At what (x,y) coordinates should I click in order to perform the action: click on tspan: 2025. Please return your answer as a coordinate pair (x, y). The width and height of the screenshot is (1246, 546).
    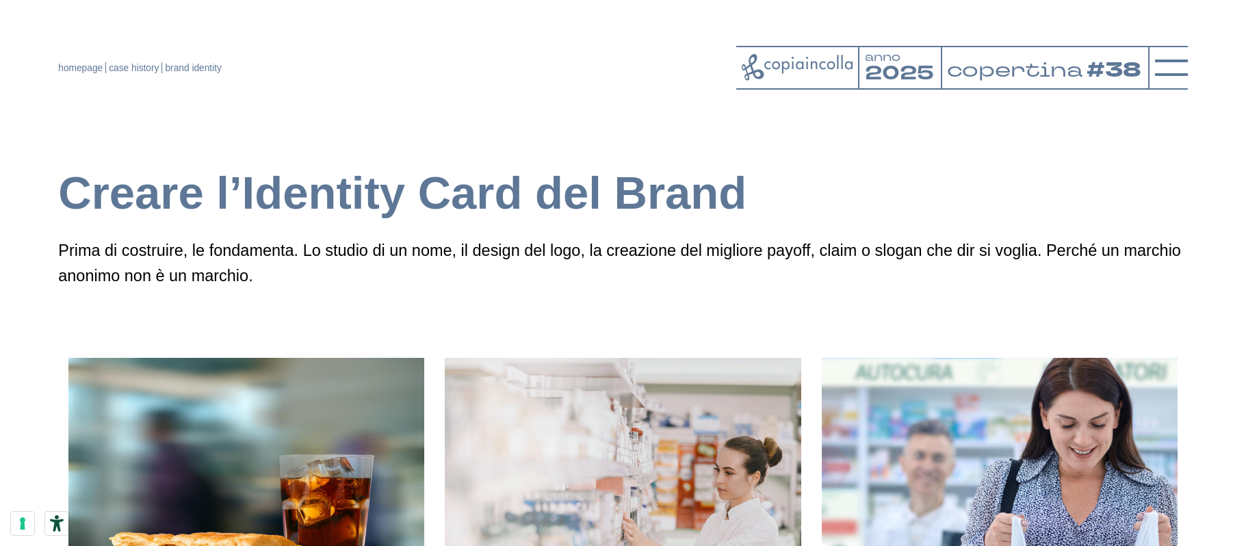
    Looking at the image, I should click on (899, 73).